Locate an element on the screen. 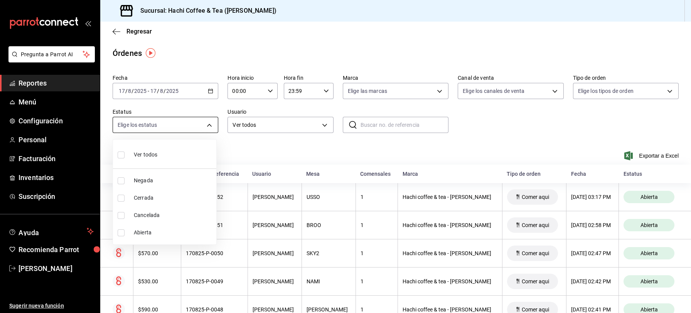 Image resolution: width=691 pixels, height=313 pixels. span: Ver todos is located at coordinates (145, 155).